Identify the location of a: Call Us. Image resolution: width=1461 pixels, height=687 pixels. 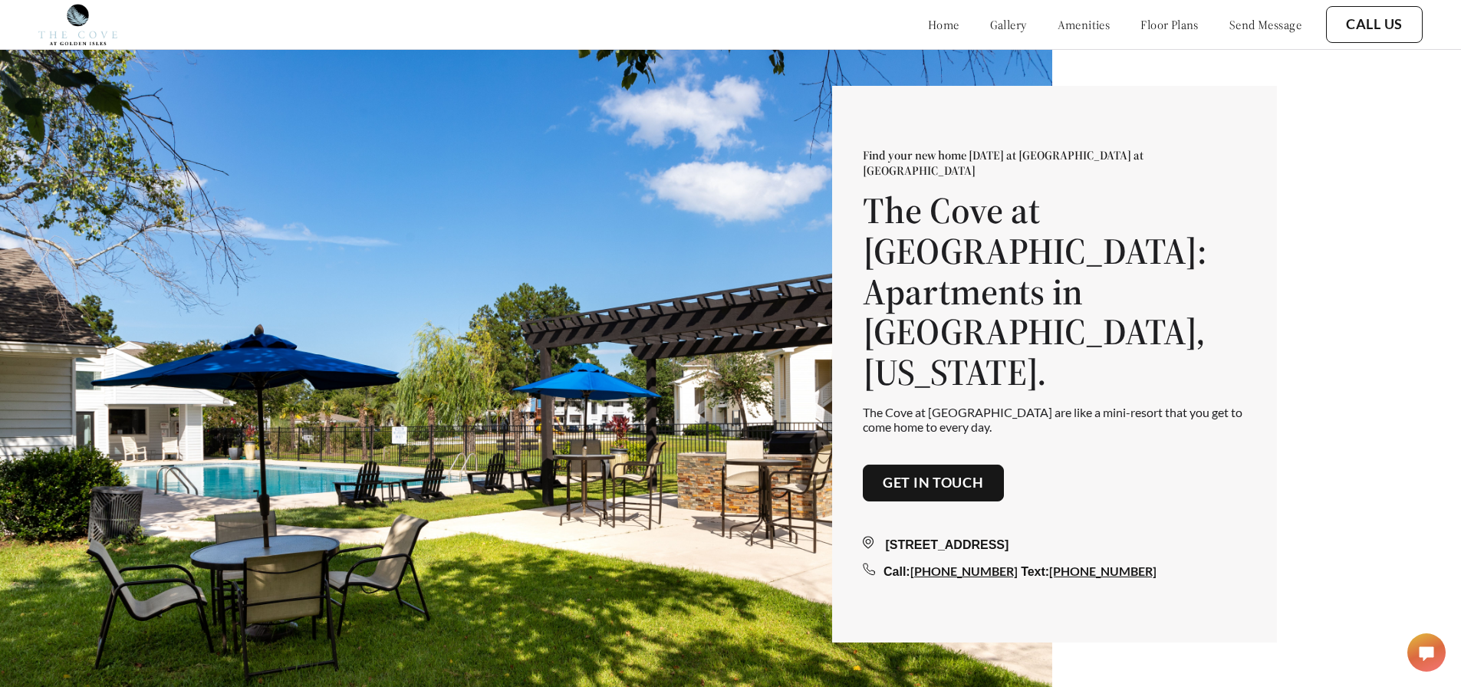
(1375, 25).